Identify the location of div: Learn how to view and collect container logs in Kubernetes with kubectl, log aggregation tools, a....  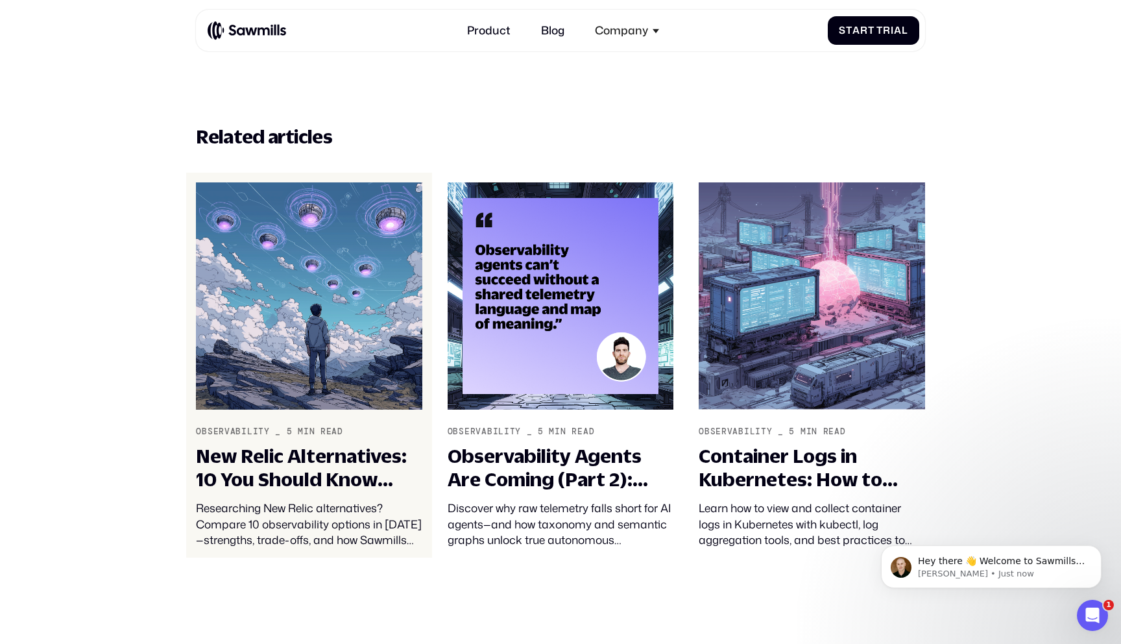
(812, 524).